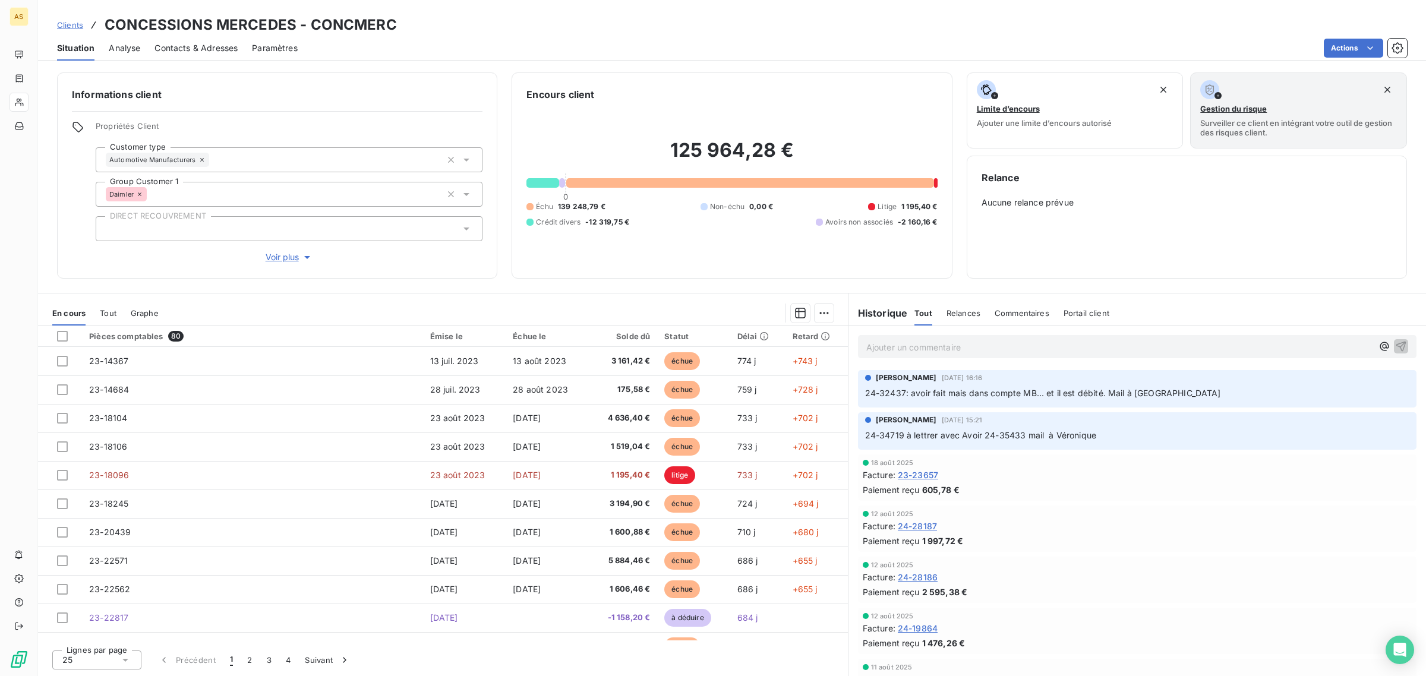 The width and height of the screenshot is (1426, 676). Describe the element at coordinates (109, 475) in the screenshot. I see `span: 23-18096` at that location.